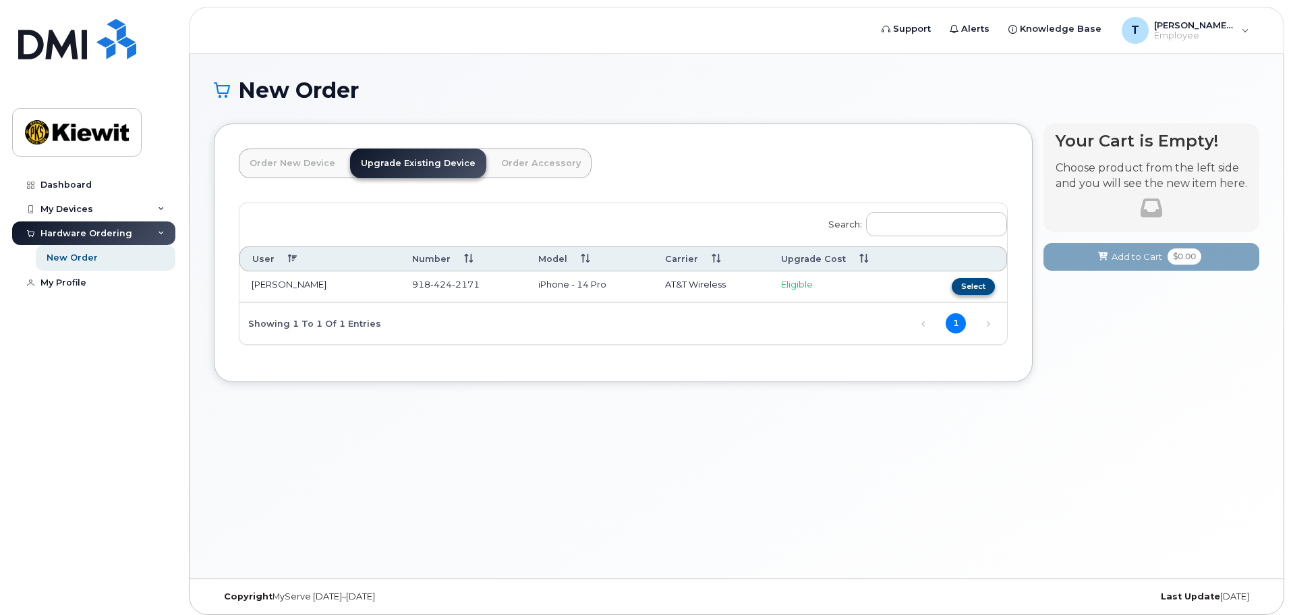 The height and width of the screenshot is (615, 1291). What do you see at coordinates (914, 222) in the screenshot?
I see `label: Search:` at bounding box center [914, 222].